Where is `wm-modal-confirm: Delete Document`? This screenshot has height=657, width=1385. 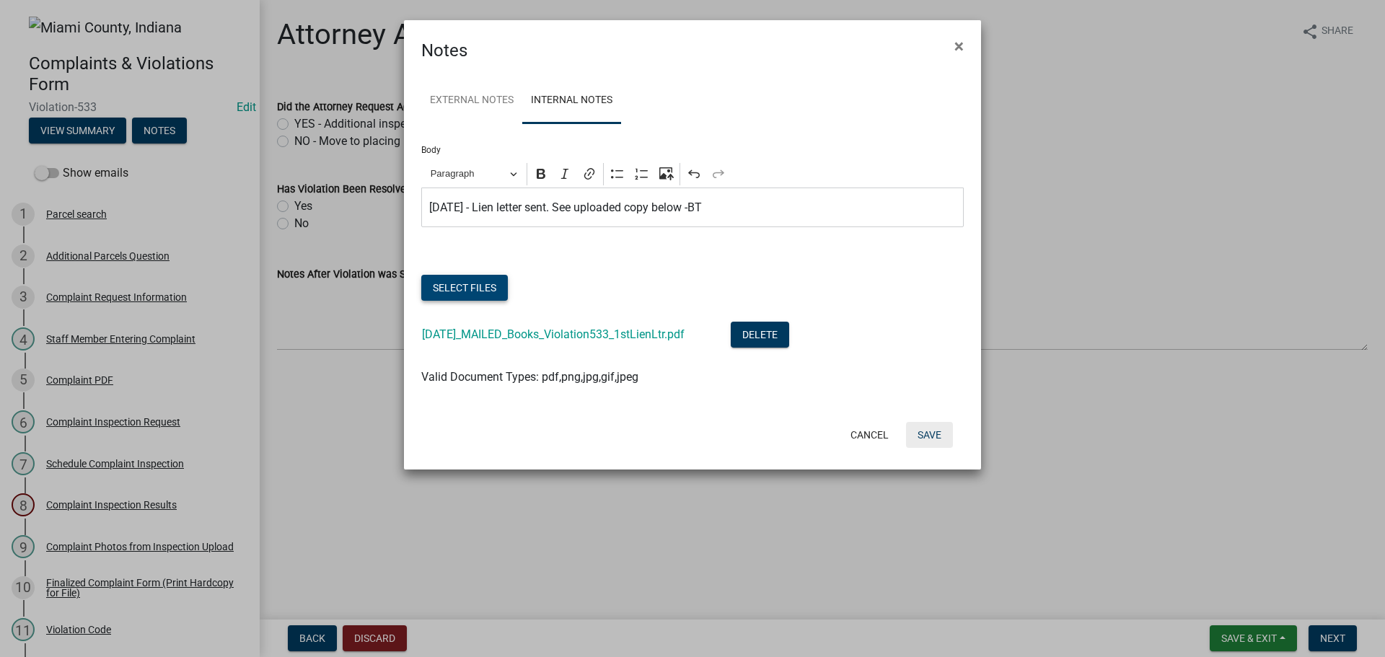 wm-modal-confirm: Delete Document is located at coordinates (760, 335).